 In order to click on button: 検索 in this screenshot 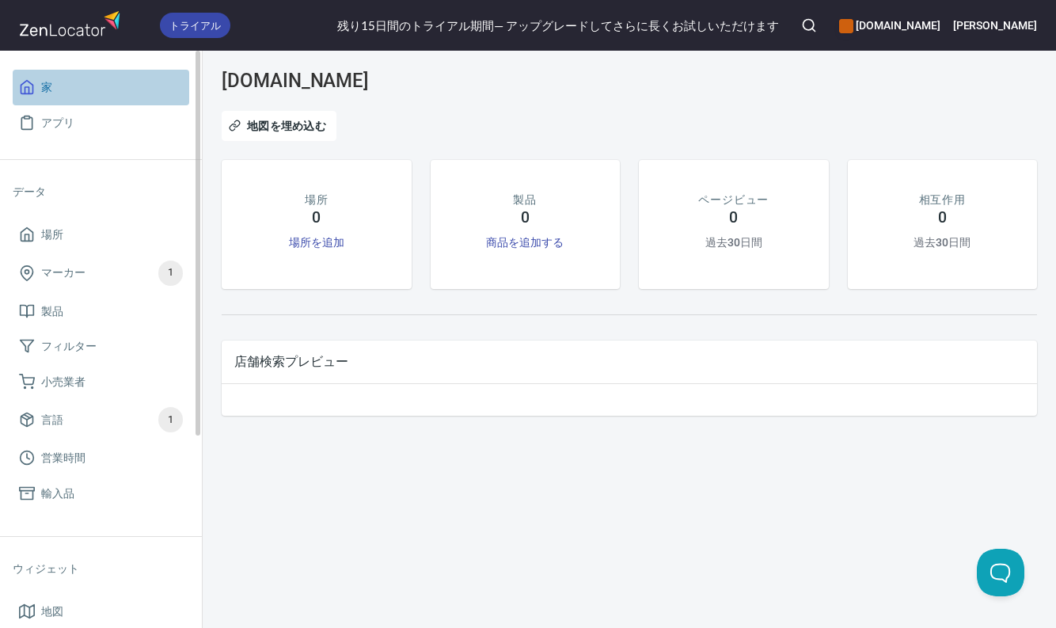, I will do `click(809, 25)`.